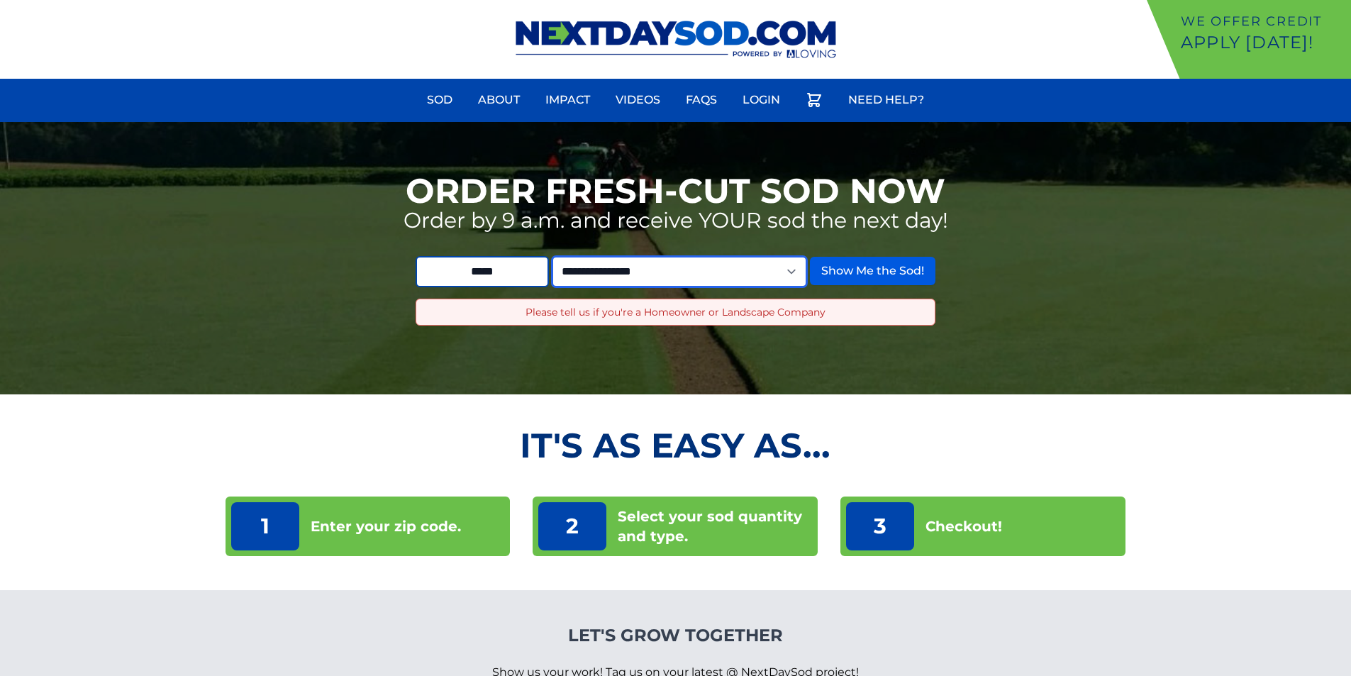 This screenshot has width=1351, height=676. Describe the element at coordinates (761, 100) in the screenshot. I see `a: Login` at that location.